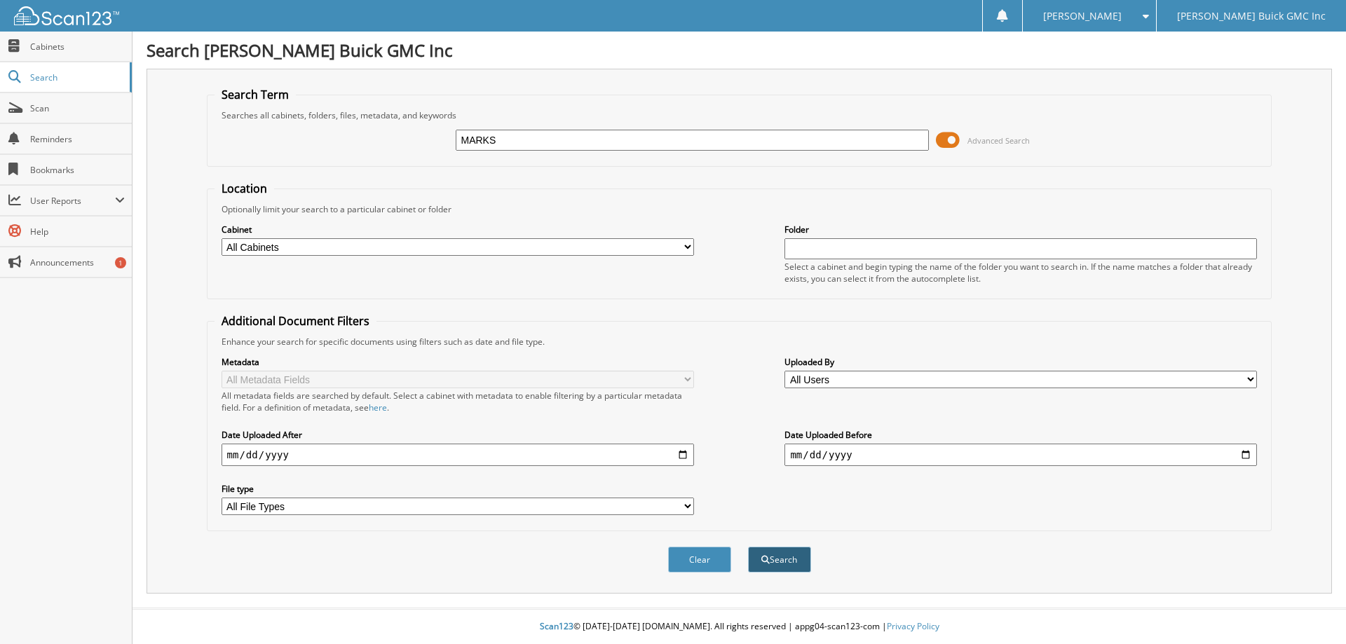  Describe the element at coordinates (77, 139) in the screenshot. I see `span: Reminders` at that location.